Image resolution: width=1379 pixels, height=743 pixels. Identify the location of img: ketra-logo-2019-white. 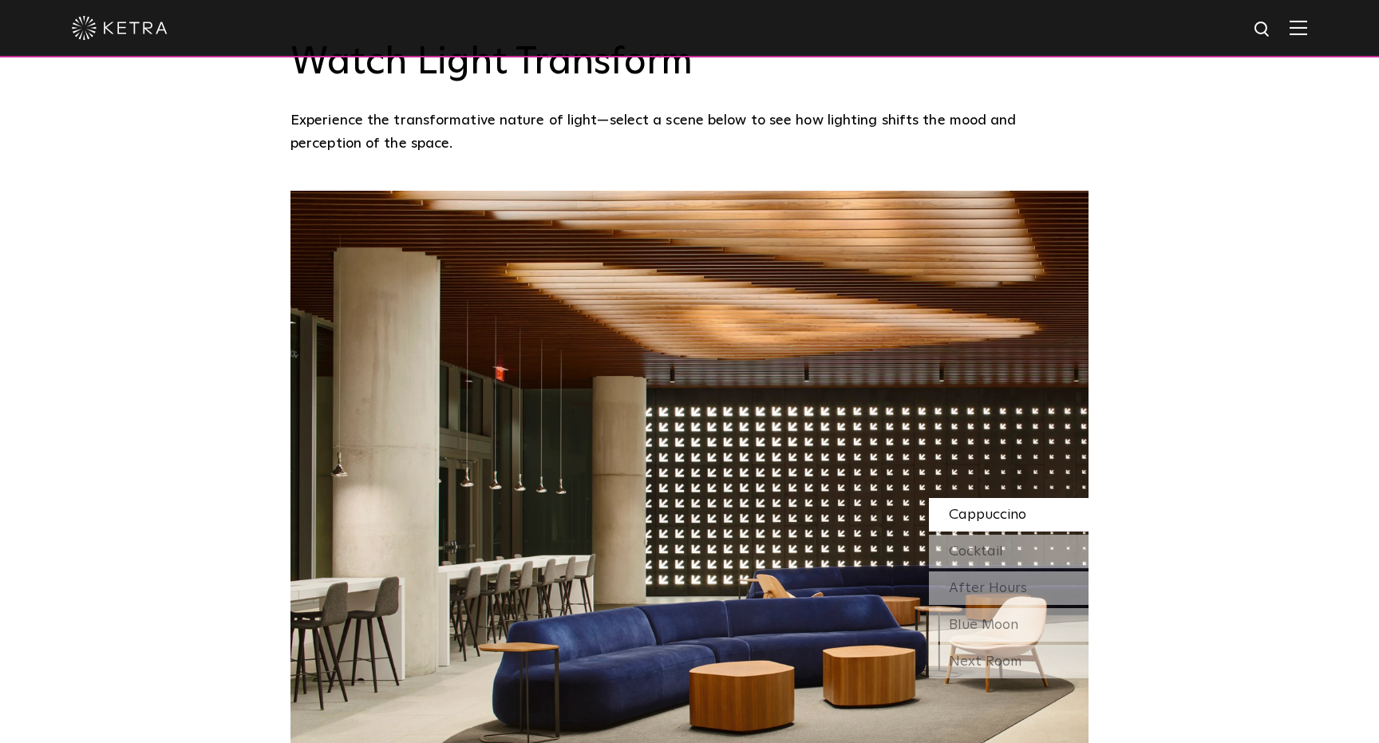
(120, 28).